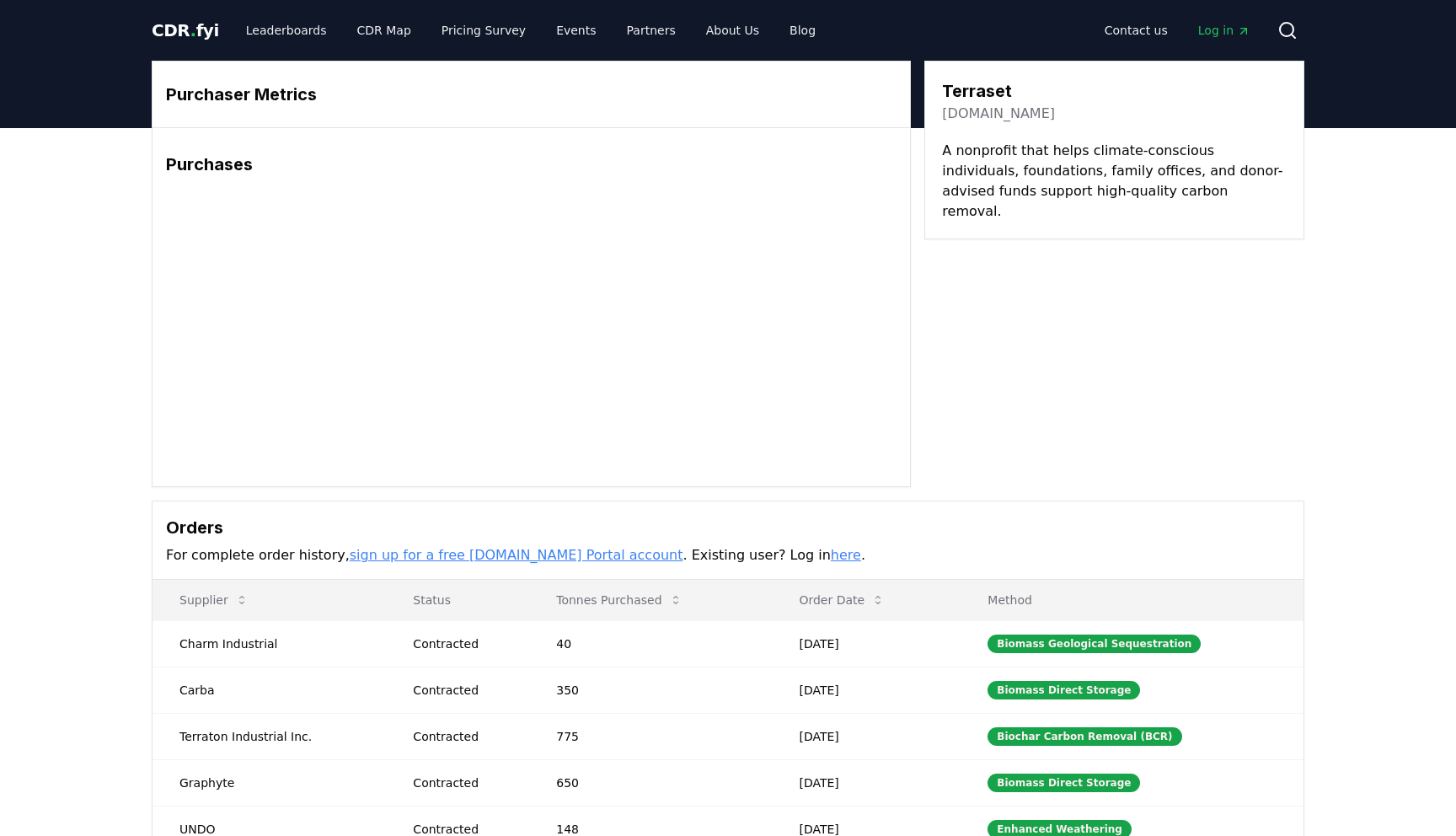 Image resolution: width=1456 pixels, height=836 pixels. Describe the element at coordinates (1224, 30) in the screenshot. I see `a: Log in` at that location.